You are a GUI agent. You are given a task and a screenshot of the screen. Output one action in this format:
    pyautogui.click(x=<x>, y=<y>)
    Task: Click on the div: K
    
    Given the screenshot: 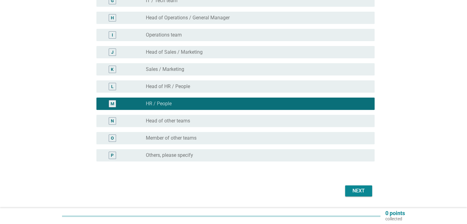 What is the action you would take?
    pyautogui.click(x=112, y=69)
    